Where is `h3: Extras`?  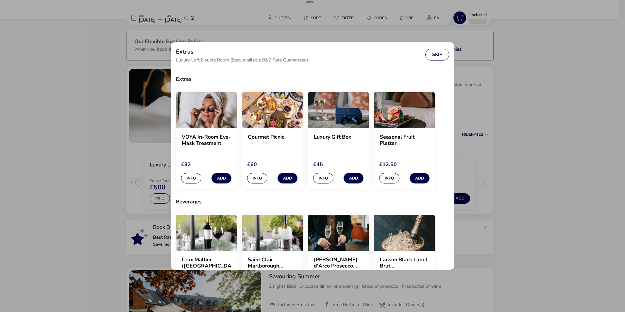 h3: Extras is located at coordinates (312, 79).